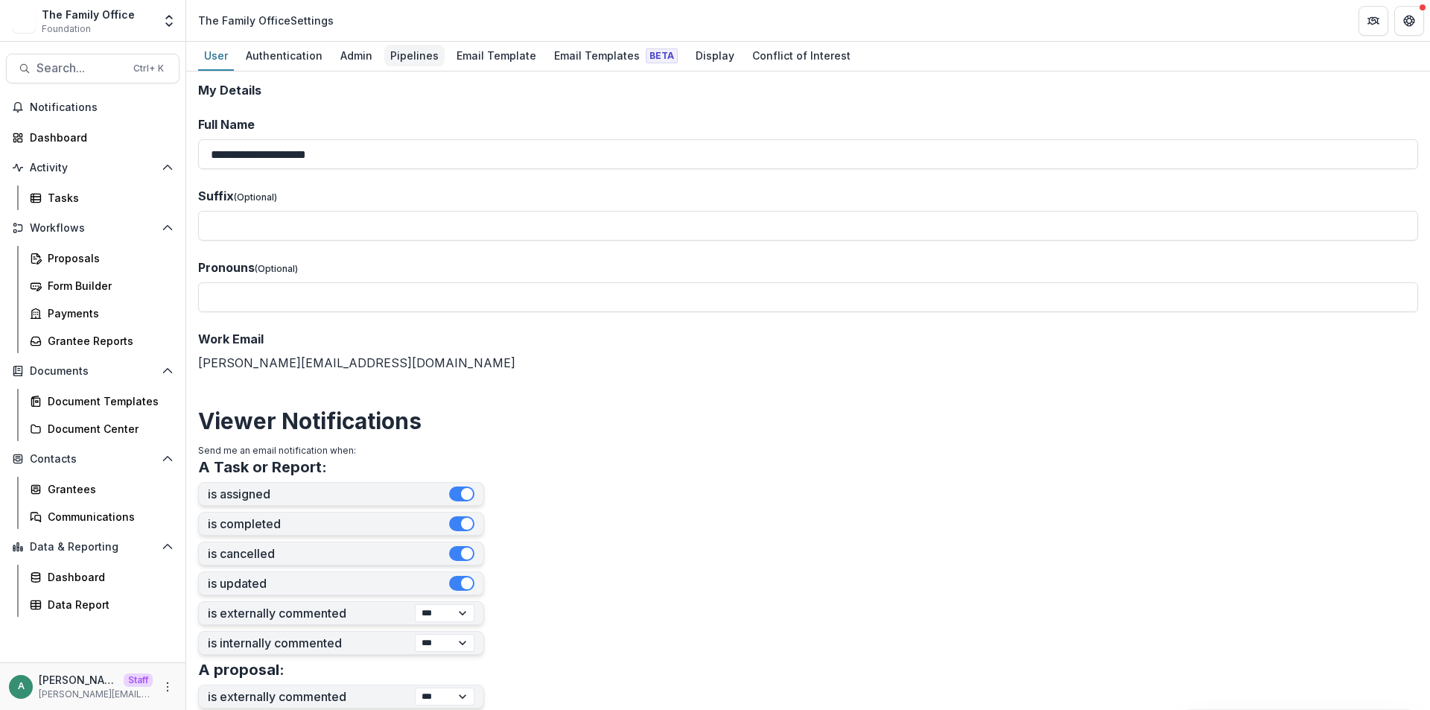  I want to click on button: Get Help, so click(1410, 21).